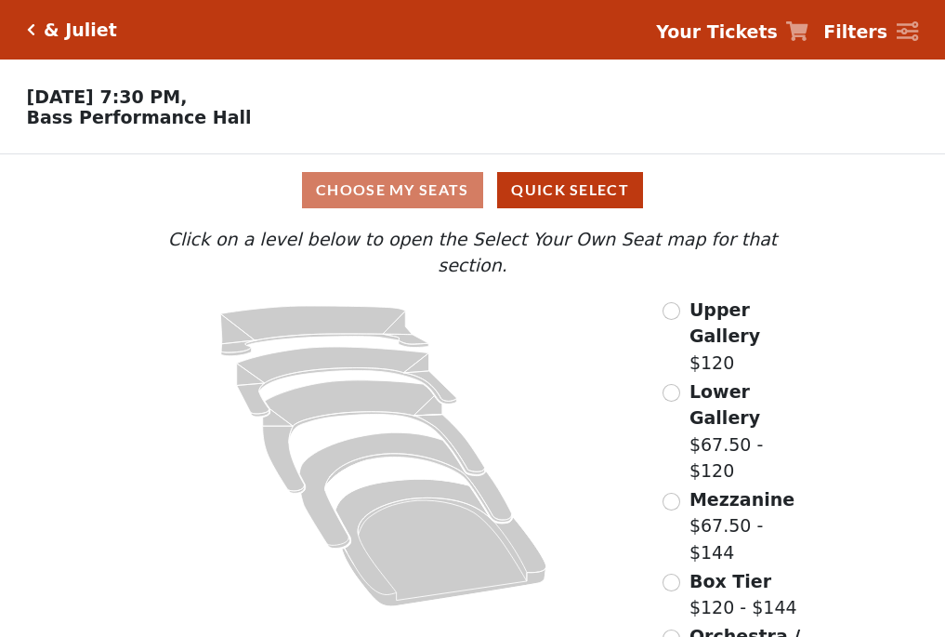 This screenshot has height=637, width=945. I want to click on span: Lower Gallery, so click(725, 404).